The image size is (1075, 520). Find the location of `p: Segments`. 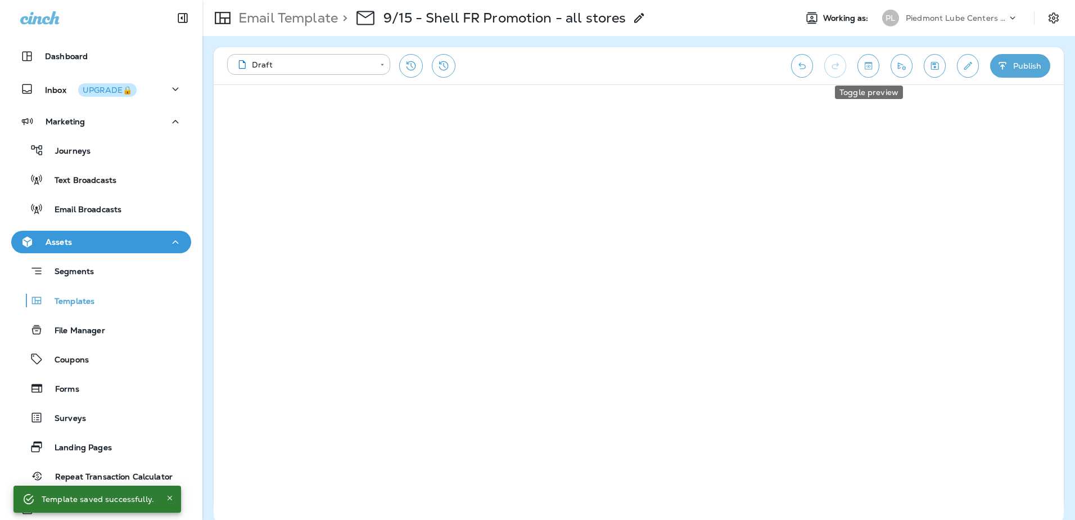

p: Segments is located at coordinates (69, 272).